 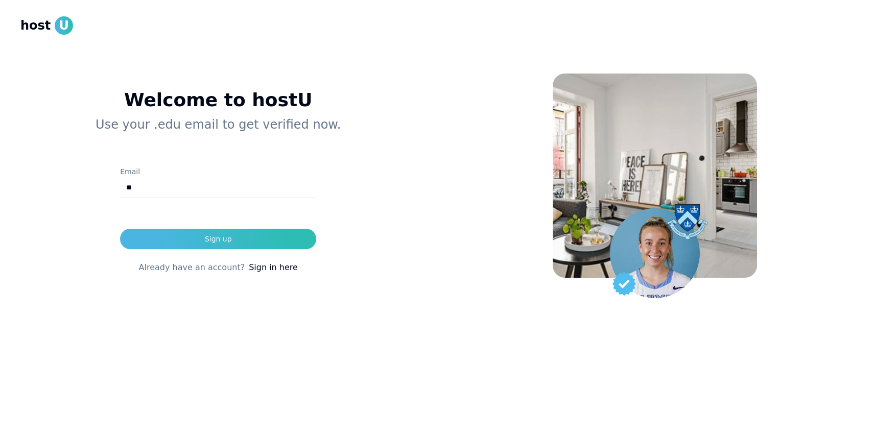 I want to click on p: Use your .edu email to get verified now., so click(x=218, y=125).